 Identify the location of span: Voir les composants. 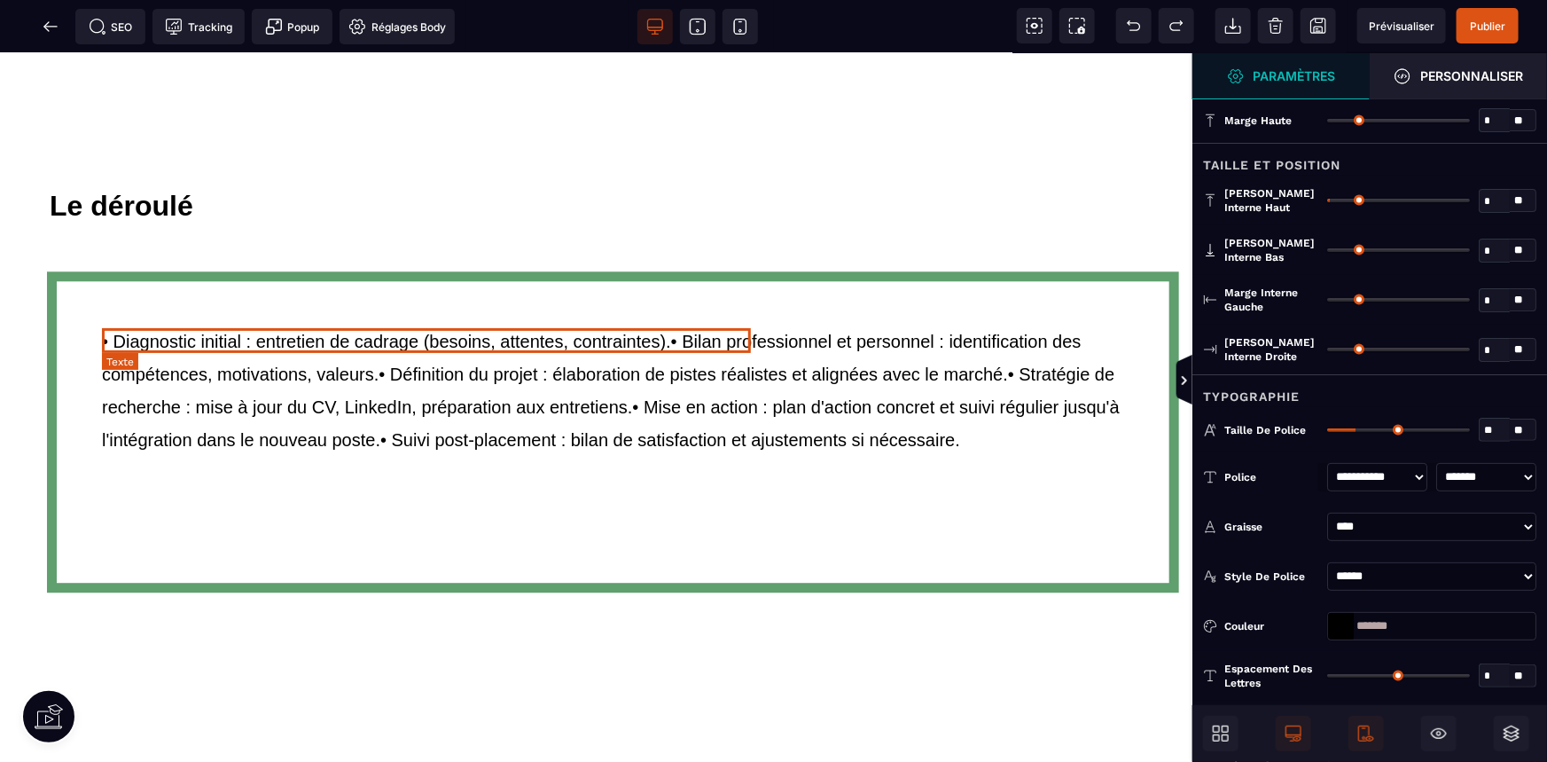
(1035, 26).